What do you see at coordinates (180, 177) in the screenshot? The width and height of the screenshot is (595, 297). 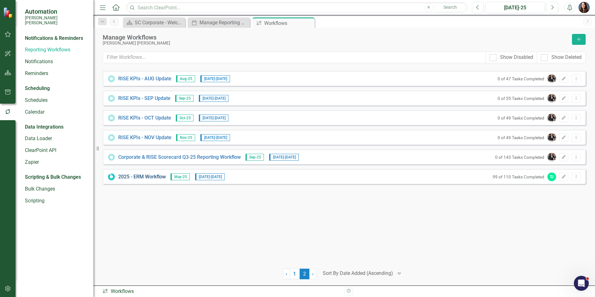 I see `span: May-25` at bounding box center [180, 177].